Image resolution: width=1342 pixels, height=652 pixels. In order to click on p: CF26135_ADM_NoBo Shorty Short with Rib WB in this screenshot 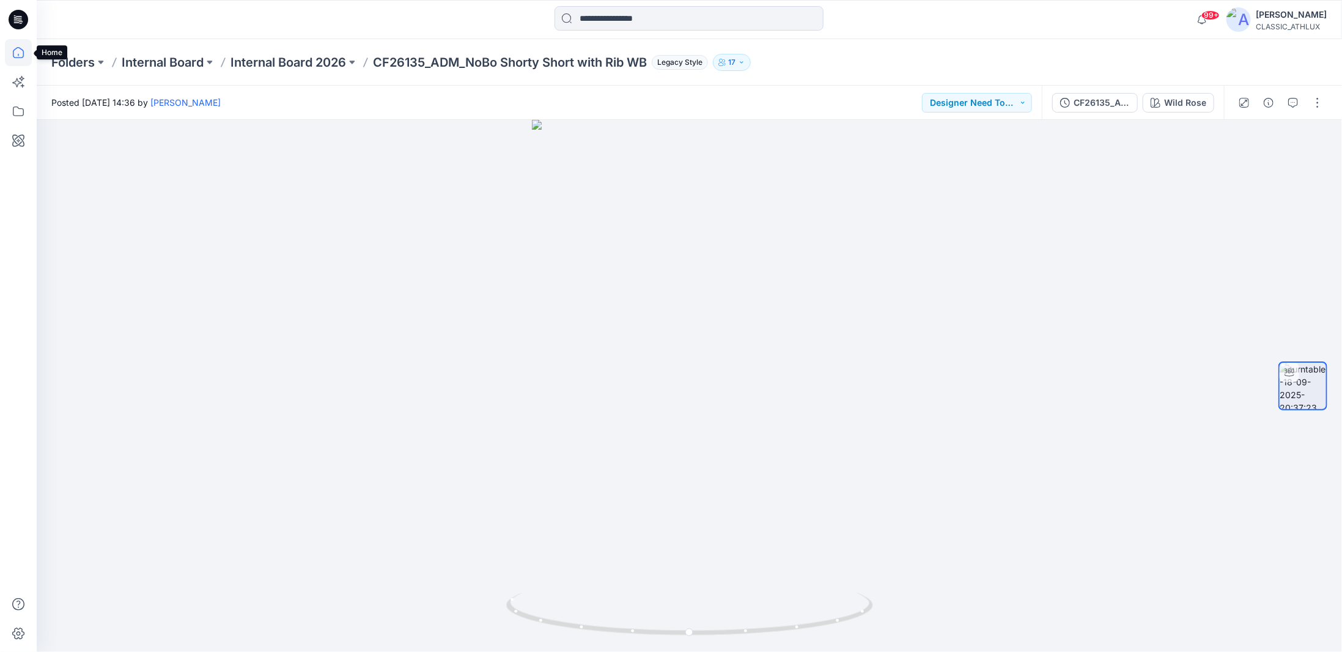, I will do `click(510, 62)`.